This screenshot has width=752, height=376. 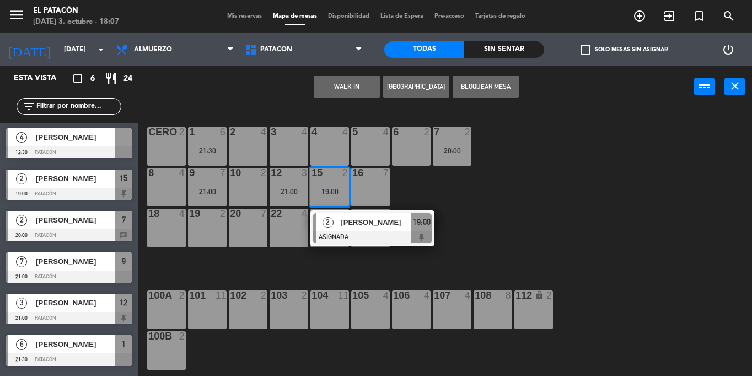 What do you see at coordinates (312, 213) in the screenshot?
I see `div: 23` at bounding box center [312, 213].